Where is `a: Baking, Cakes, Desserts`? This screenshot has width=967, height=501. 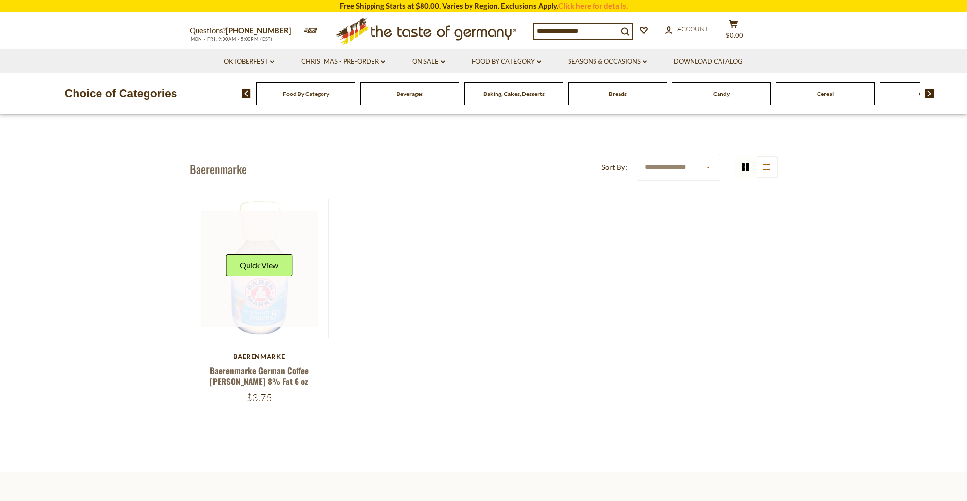
a: Baking, Cakes, Desserts is located at coordinates (514, 94).